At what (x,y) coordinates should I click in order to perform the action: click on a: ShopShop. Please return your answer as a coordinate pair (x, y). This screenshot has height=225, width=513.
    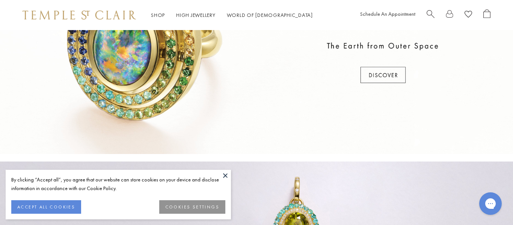
    Looking at the image, I should click on (158, 15).